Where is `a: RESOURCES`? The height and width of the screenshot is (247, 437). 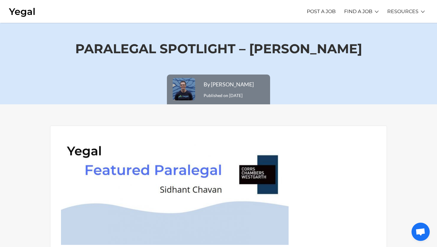
a: RESOURCES is located at coordinates (403, 11).